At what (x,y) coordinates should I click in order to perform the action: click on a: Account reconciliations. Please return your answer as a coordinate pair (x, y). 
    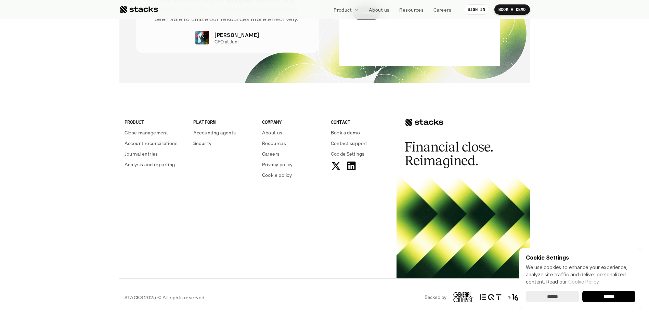
    Looking at the image, I should click on (155, 143).